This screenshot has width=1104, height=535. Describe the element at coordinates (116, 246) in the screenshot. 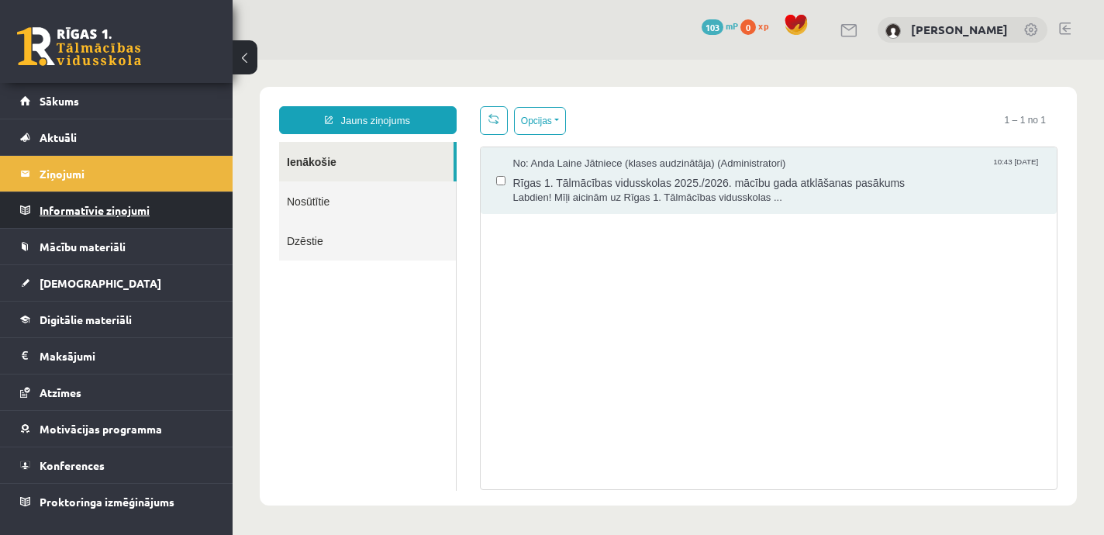

I see `a: Mācību materiāli` at that location.